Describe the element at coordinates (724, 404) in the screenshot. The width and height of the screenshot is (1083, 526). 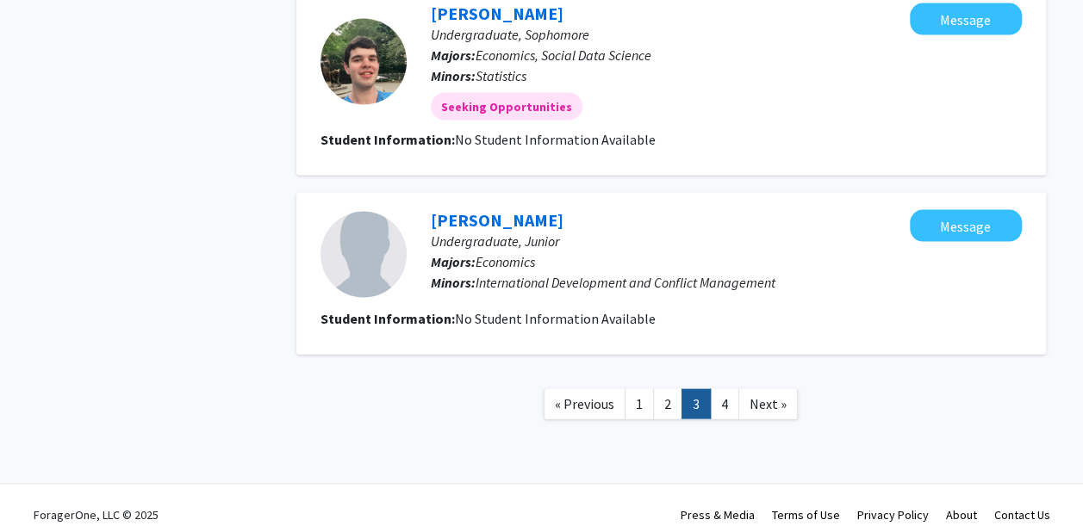
I see `a: 4` at that location.